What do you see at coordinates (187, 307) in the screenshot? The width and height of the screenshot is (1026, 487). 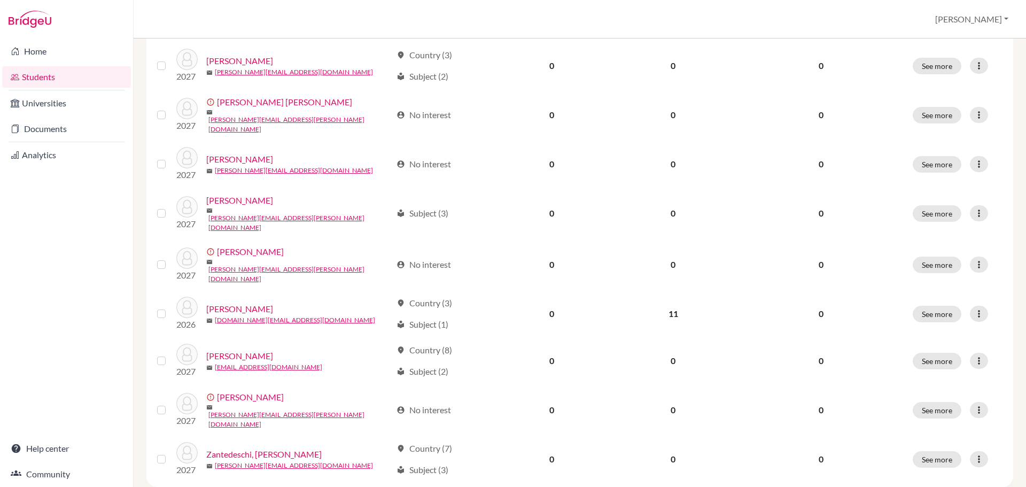 I see `img: Wang, Xuanya` at bounding box center [187, 307].